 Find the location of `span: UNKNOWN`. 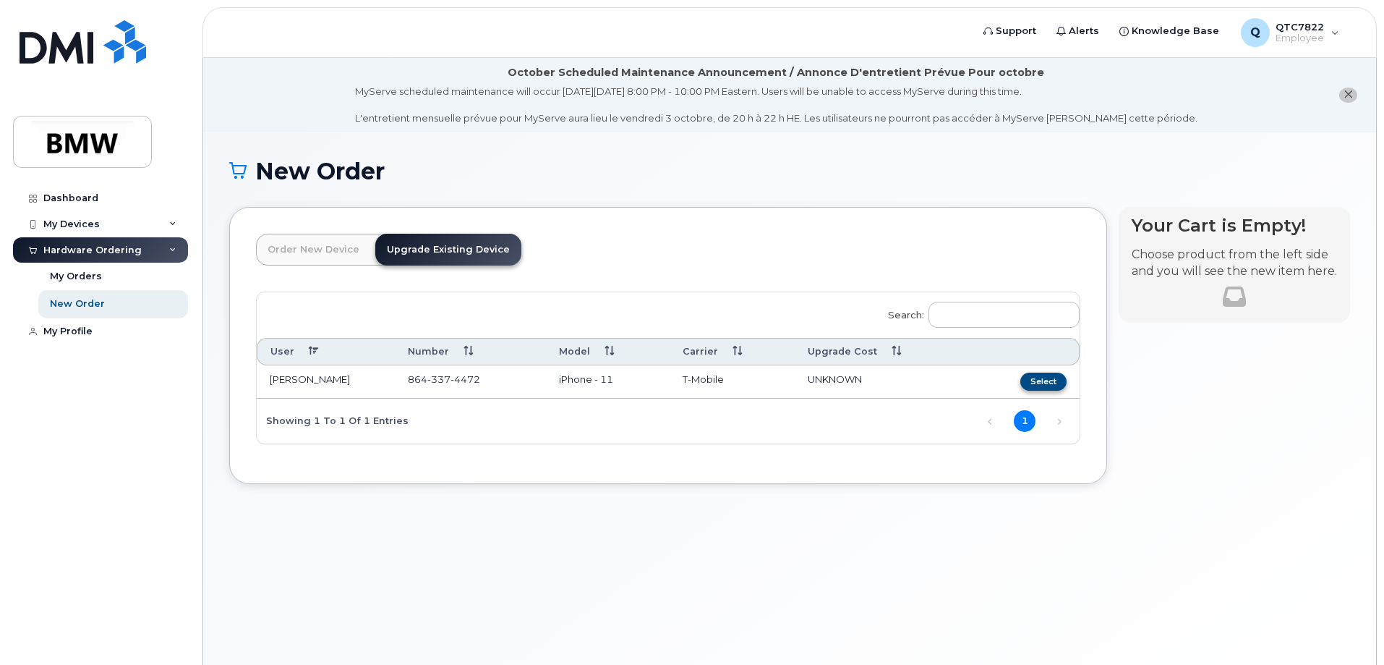

span: UNKNOWN is located at coordinates (834, 379).